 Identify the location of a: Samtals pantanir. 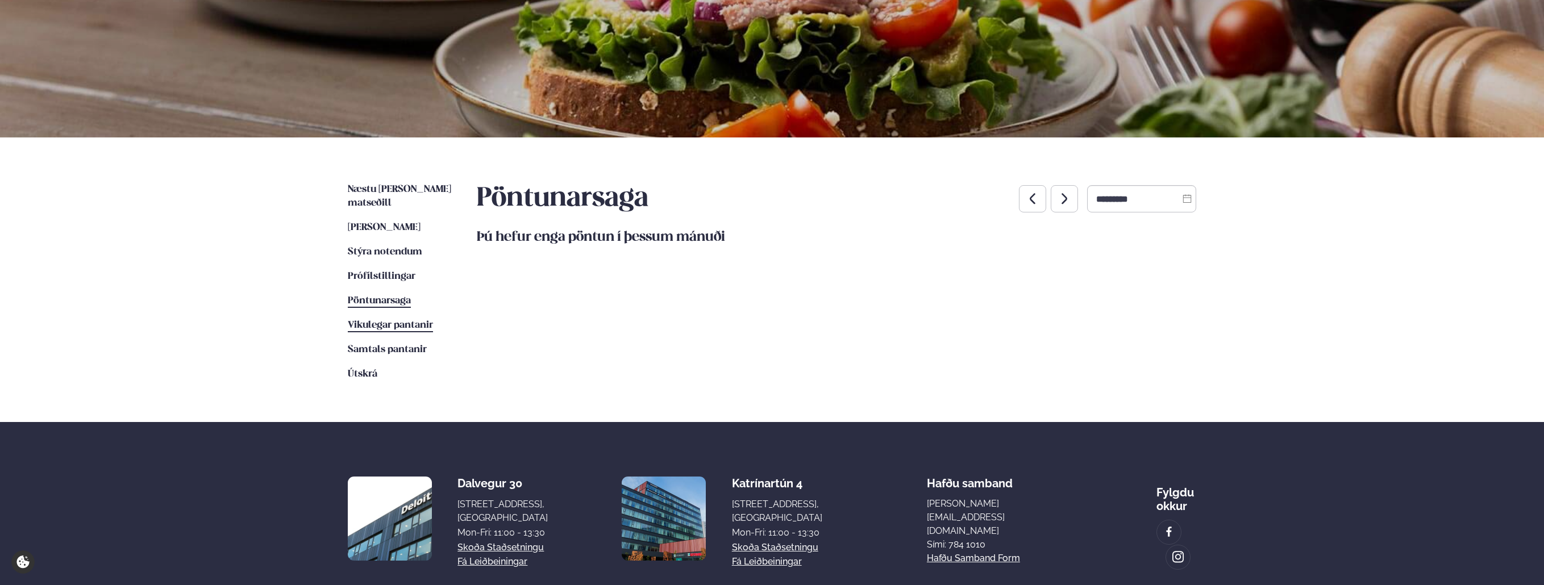
(387, 350).